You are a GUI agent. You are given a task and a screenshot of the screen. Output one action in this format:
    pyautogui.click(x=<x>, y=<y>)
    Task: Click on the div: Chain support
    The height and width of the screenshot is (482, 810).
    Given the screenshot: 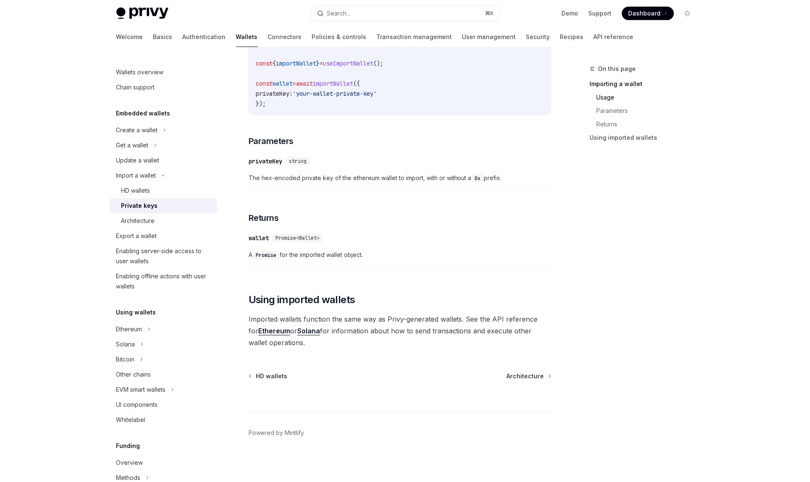 What is the action you would take?
    pyautogui.click(x=136, y=87)
    